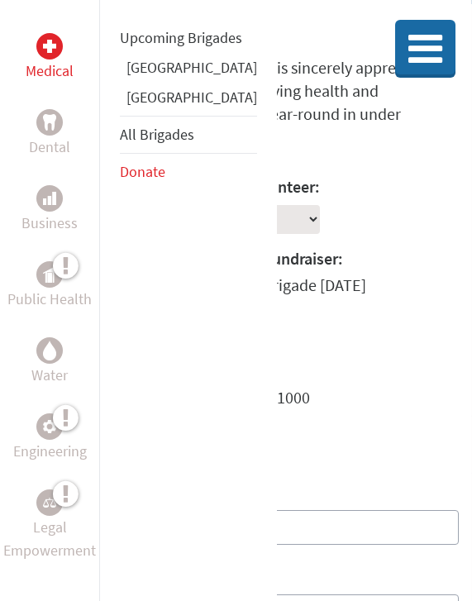 Image resolution: width=472 pixels, height=601 pixels. I want to click on li: Guatemala, so click(189, 101).